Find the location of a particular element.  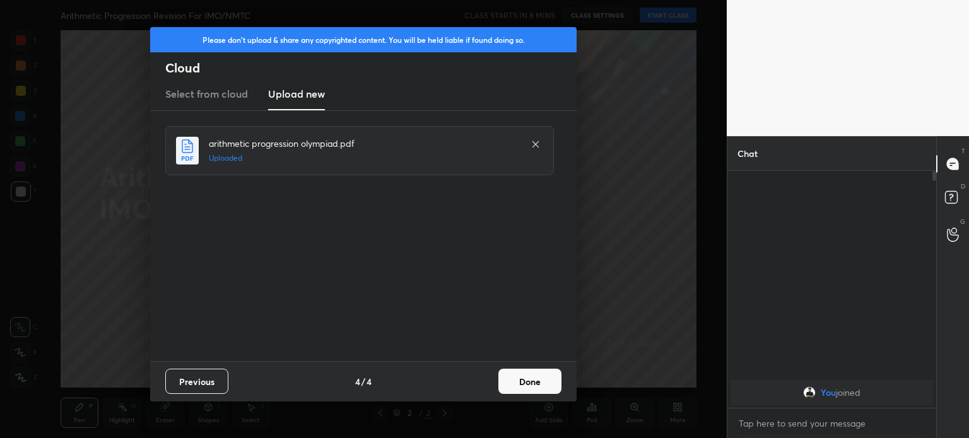

h2: Cloud is located at coordinates (371, 68).